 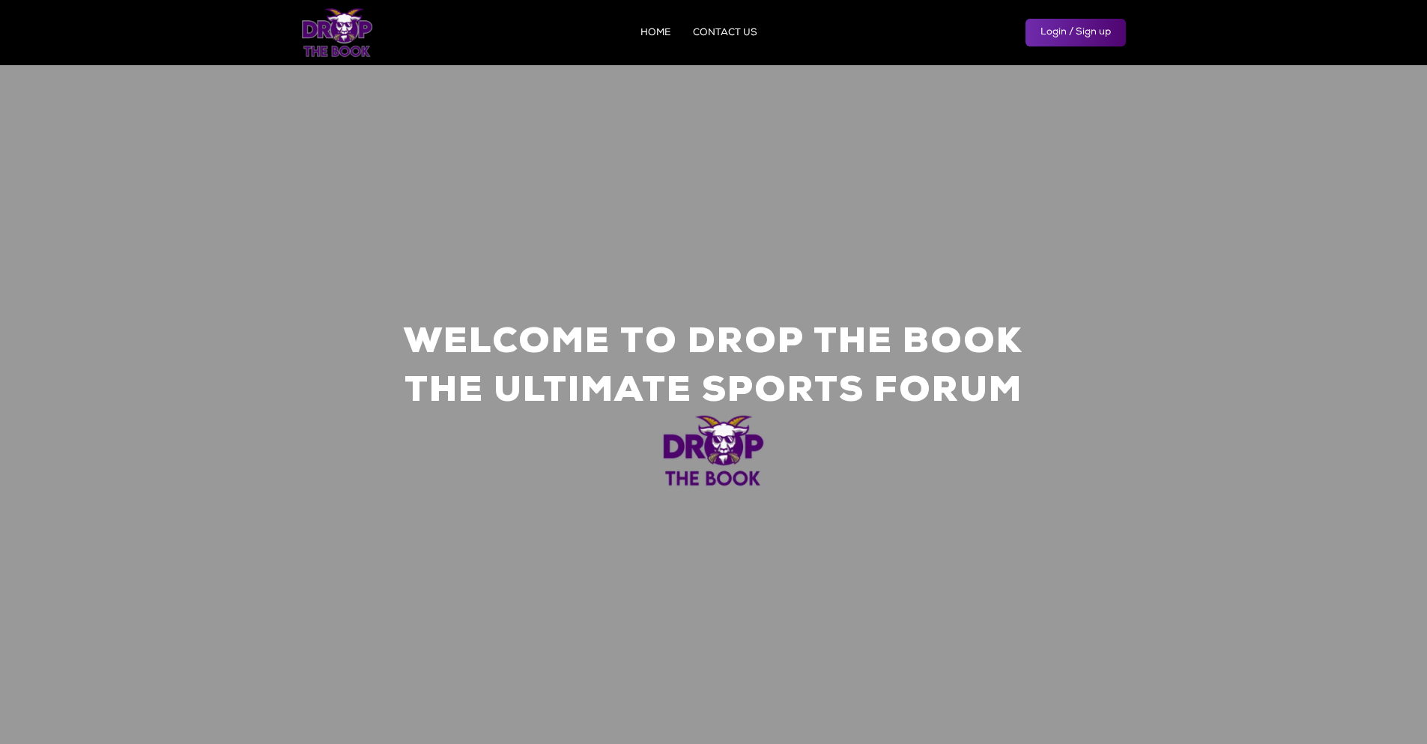 I want to click on a: HOME, so click(x=656, y=33).